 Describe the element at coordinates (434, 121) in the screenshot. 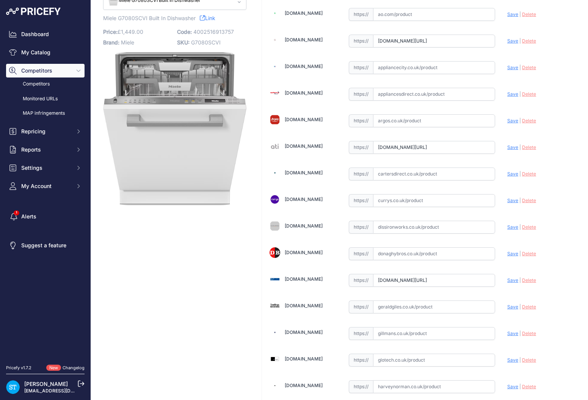

I see `input: argos.co.uk/product` at that location.